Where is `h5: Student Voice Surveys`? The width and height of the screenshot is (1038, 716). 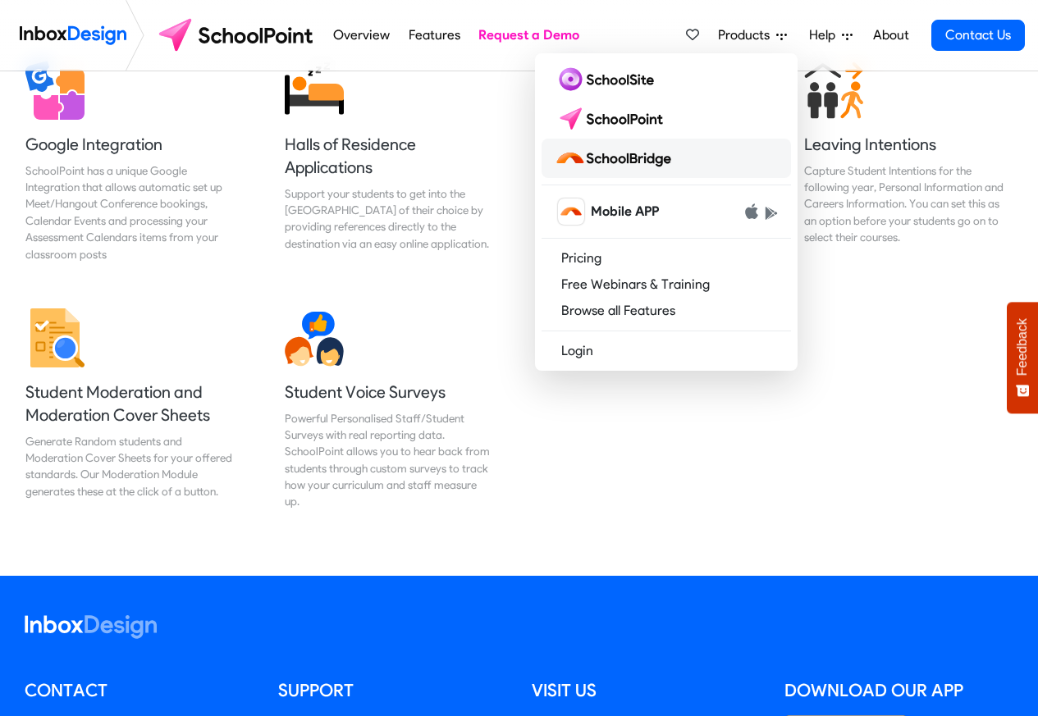 h5: Student Voice Surveys is located at coordinates (389, 392).